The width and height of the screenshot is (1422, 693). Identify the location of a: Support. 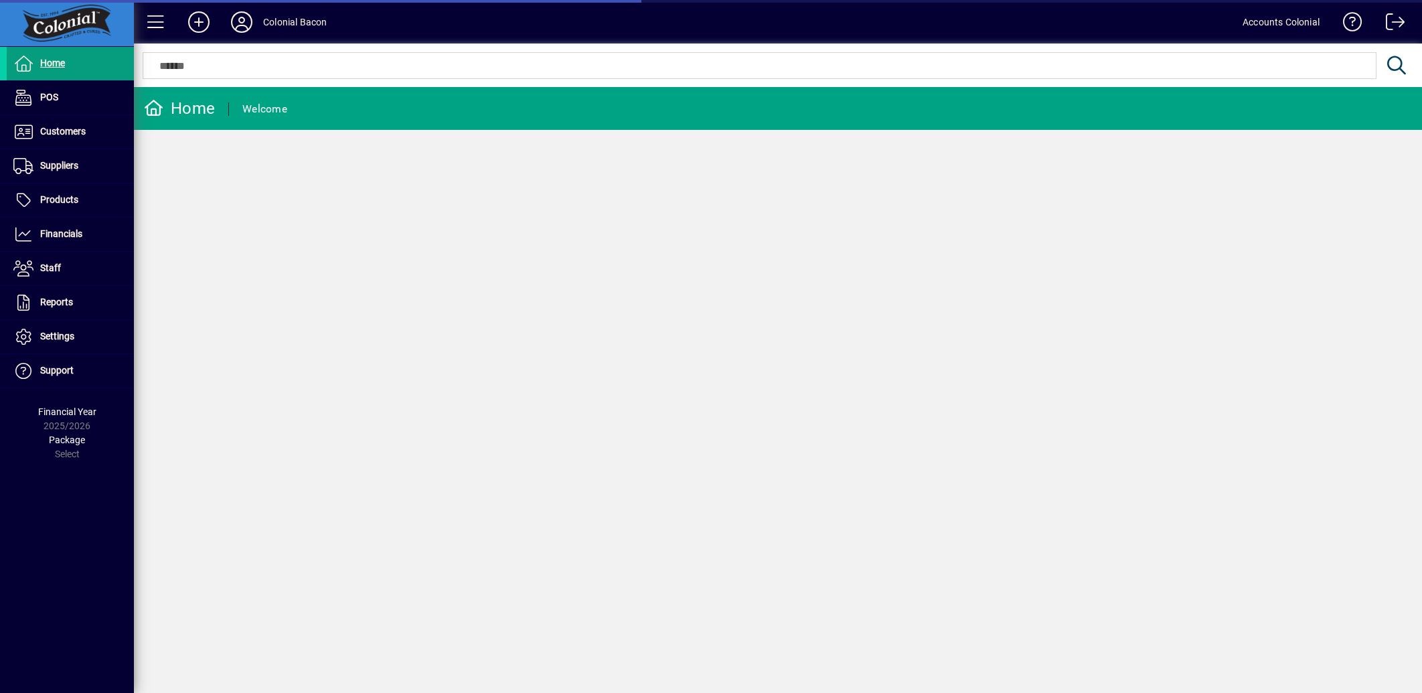
(70, 371).